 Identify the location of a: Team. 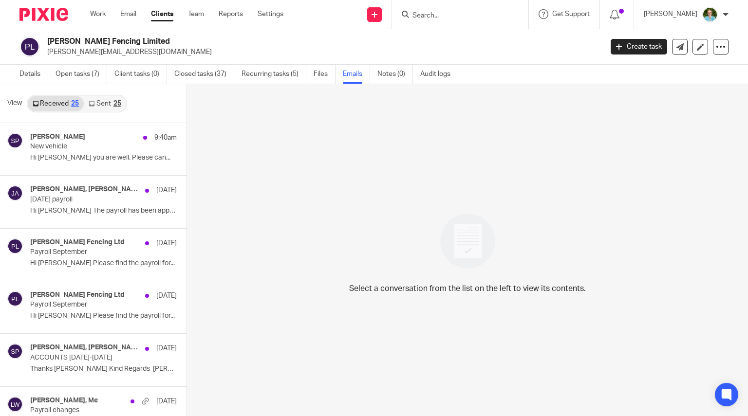
(196, 14).